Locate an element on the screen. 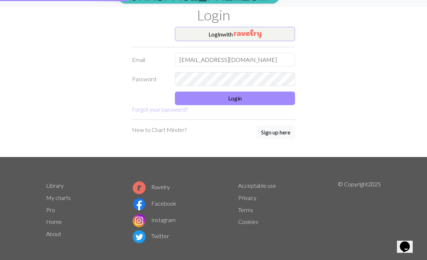 The image size is (427, 260). a: Facebook is located at coordinates (155, 203).